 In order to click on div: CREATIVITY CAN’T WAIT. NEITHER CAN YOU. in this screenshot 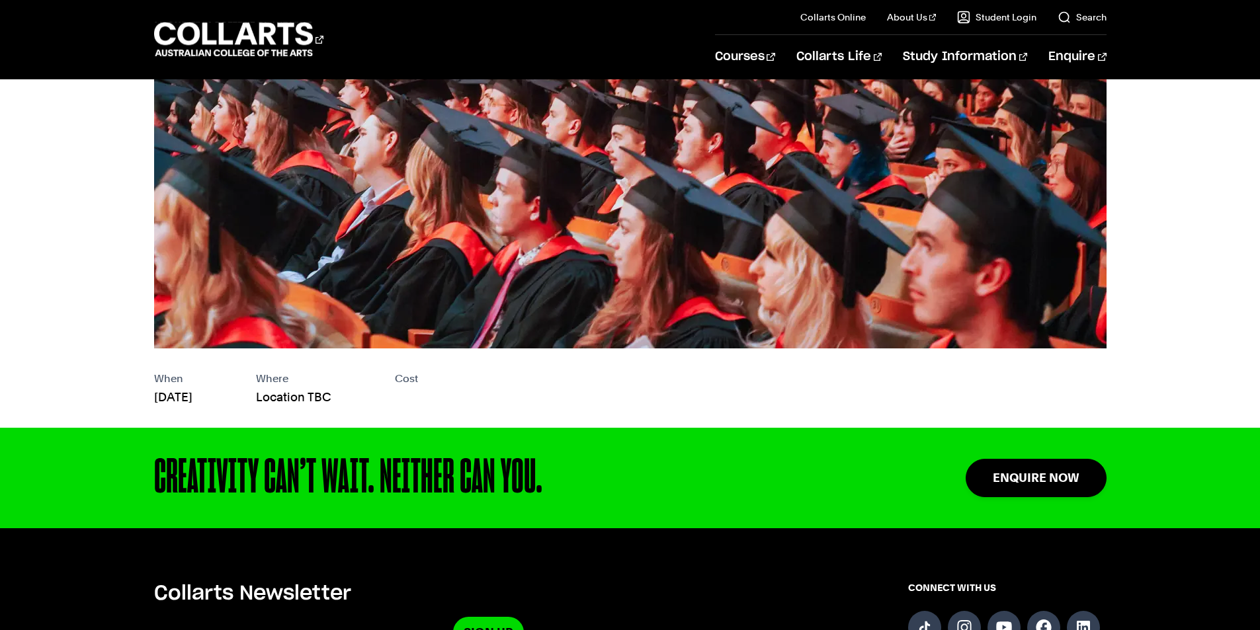, I will do `click(517, 478)`.